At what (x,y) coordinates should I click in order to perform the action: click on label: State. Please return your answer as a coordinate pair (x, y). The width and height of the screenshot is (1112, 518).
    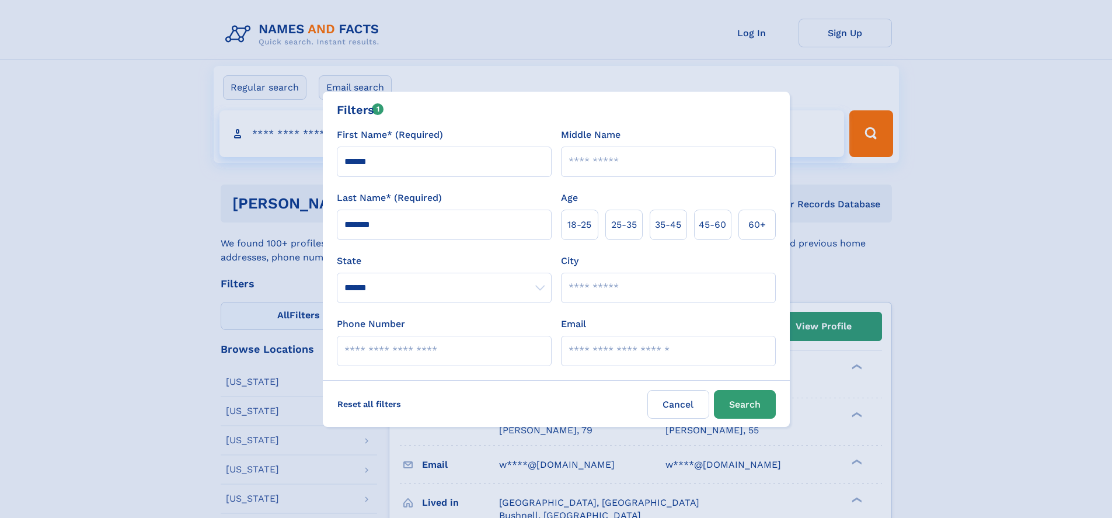
    Looking at the image, I should click on (444, 261).